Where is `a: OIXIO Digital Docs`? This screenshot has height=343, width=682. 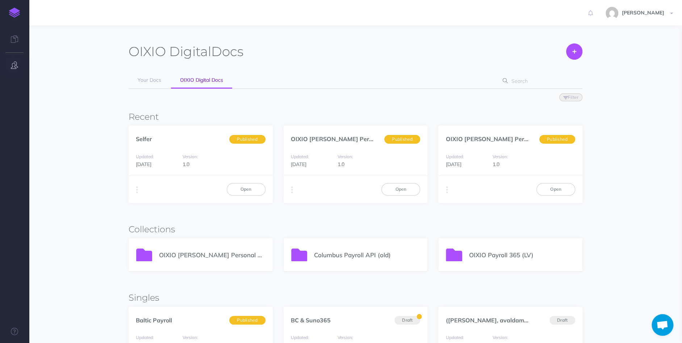
a: OIXIO Digital Docs is located at coordinates (201, 80).